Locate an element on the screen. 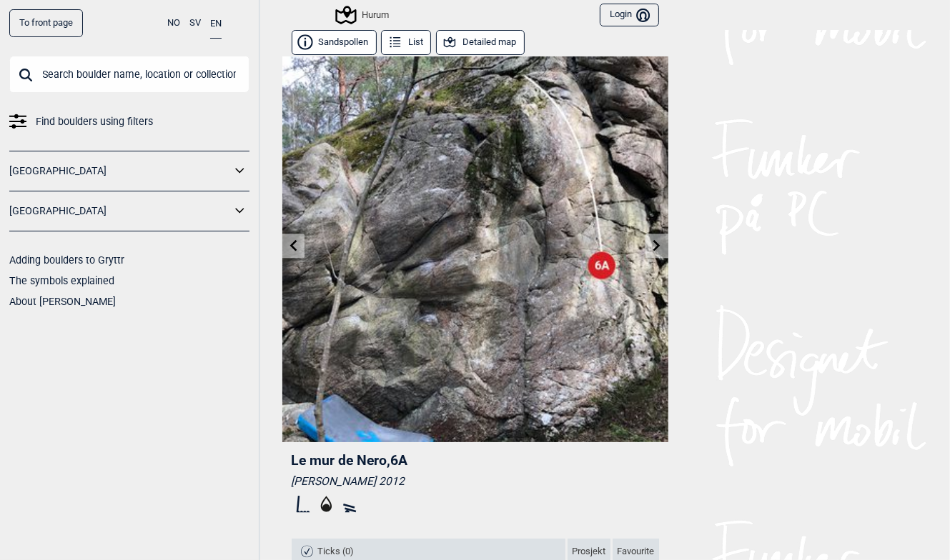 This screenshot has width=950, height=560. button: Detailed map is located at coordinates (480, 42).